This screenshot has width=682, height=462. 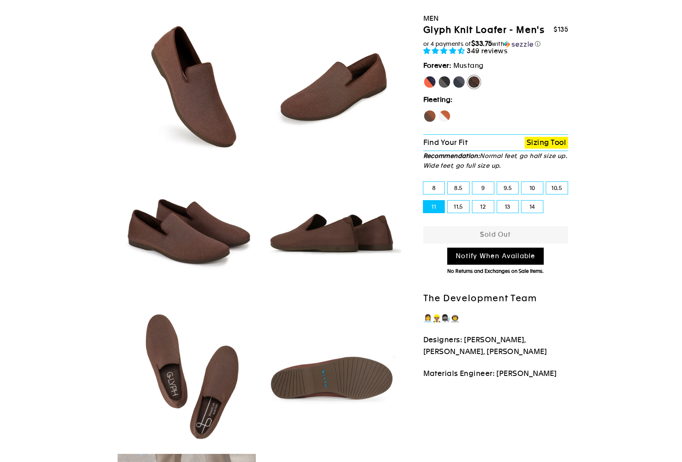 What do you see at coordinates (557, 188) in the screenshot?
I see `label: 10.5` at bounding box center [557, 188].